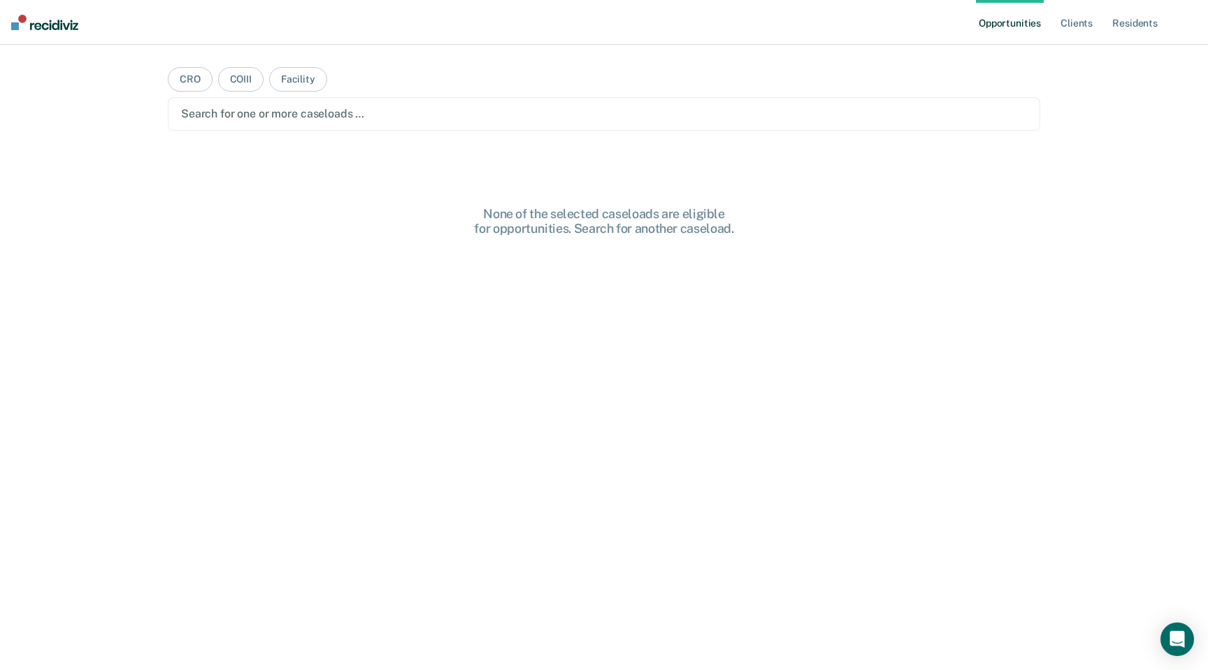 This screenshot has width=1208, height=670. I want to click on div: None of the selected caseloads are eligible for opportunities. Search for another caseload., so click(604, 221).